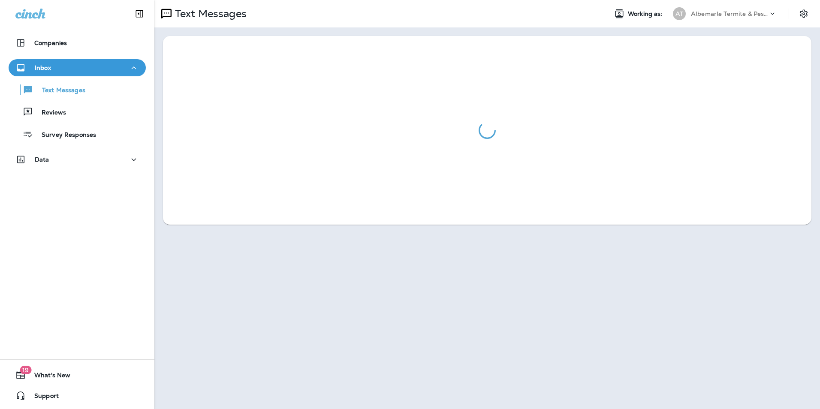 The image size is (820, 409). I want to click on button: Reviews, so click(77, 112).